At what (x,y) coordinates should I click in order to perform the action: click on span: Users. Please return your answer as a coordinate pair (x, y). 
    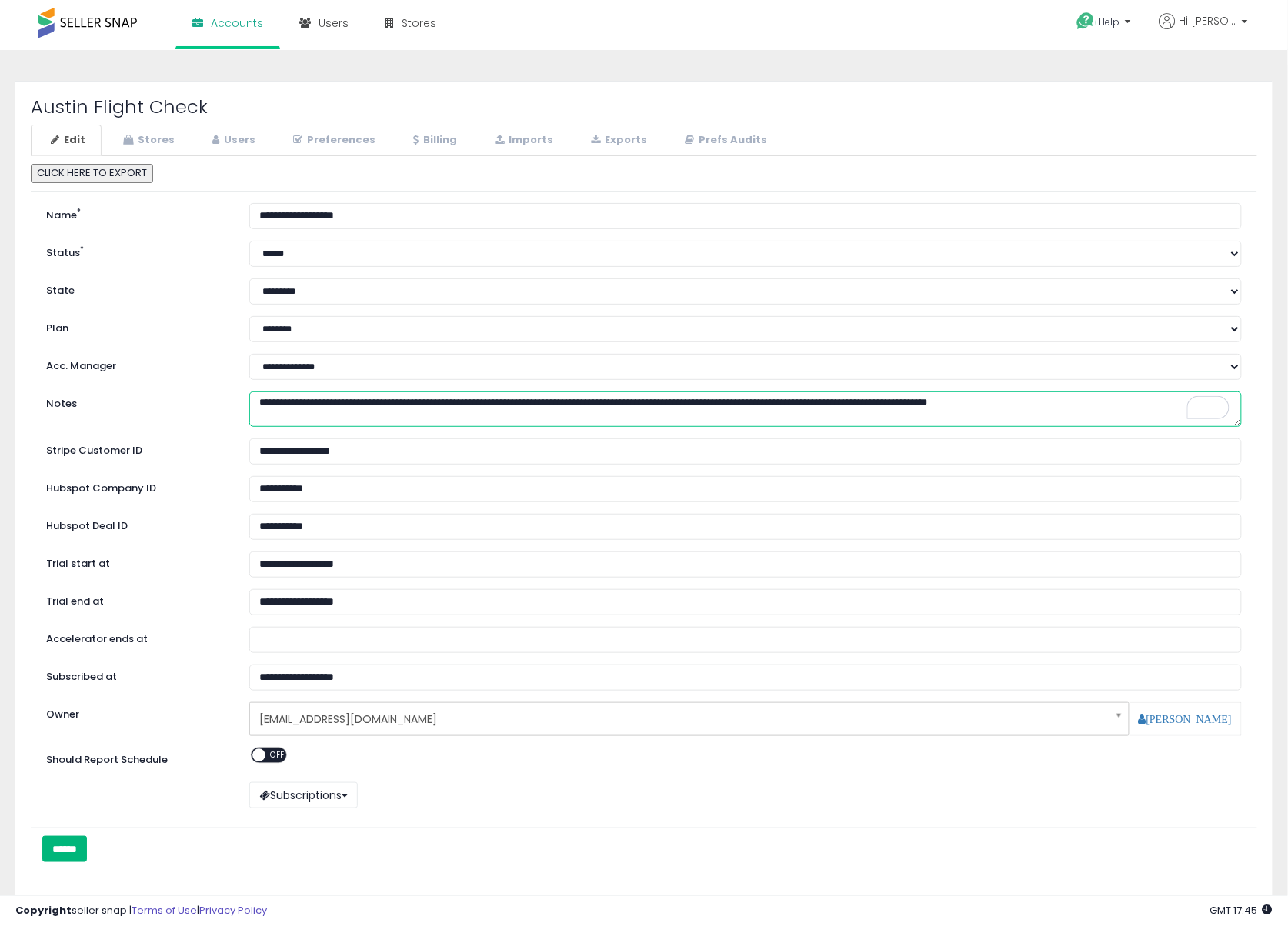
    Looking at the image, I should click on (333, 23).